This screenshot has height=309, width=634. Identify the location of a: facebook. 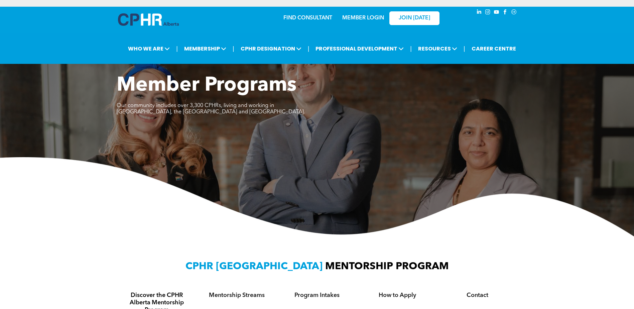
(505, 13).